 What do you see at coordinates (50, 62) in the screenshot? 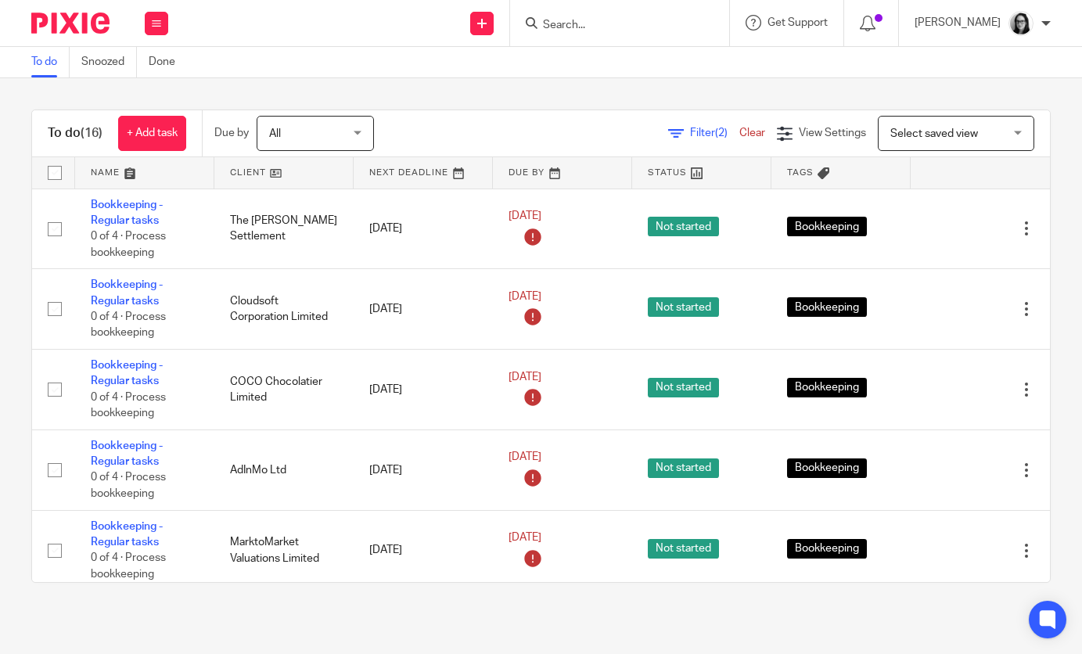
I see `a: To do` at bounding box center [50, 62].